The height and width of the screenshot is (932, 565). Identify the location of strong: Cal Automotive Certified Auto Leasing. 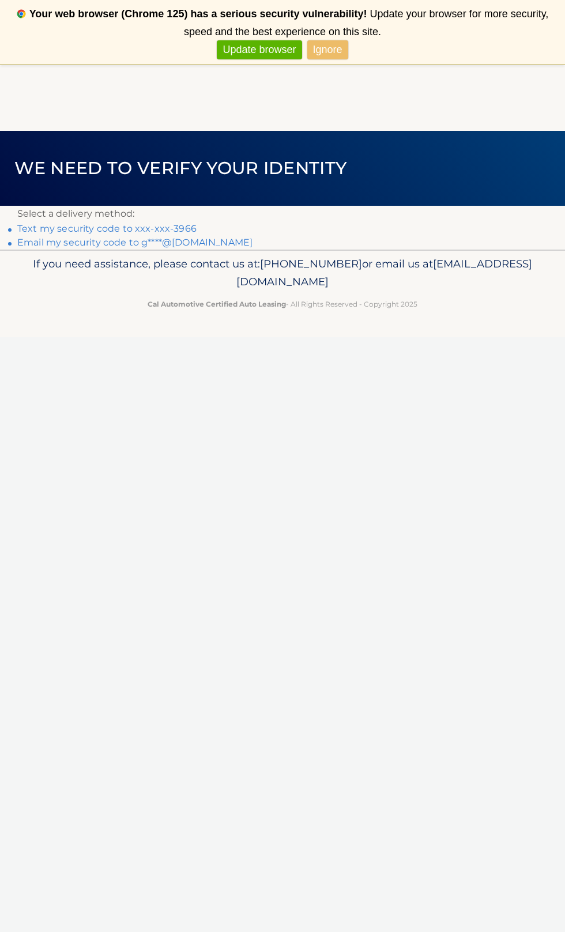
(217, 304).